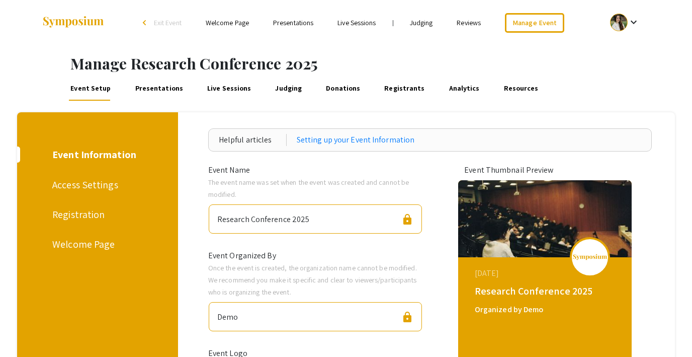 Image resolution: width=692 pixels, height=357 pixels. Describe the element at coordinates (545, 170) in the screenshot. I see `div: Event Thumbnail Preview` at that location.